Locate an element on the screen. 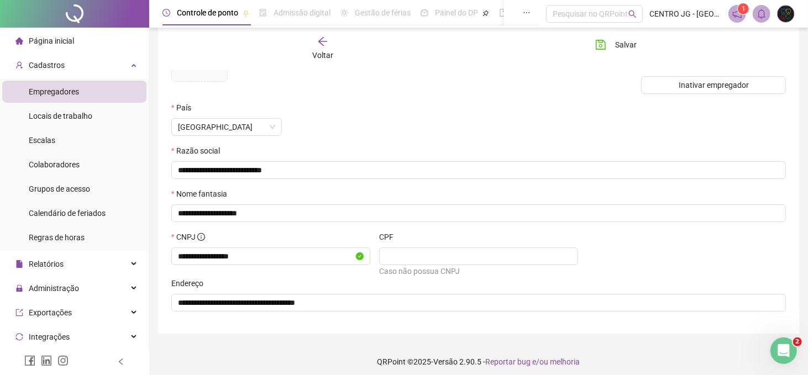  span: export is located at coordinates (19, 313).